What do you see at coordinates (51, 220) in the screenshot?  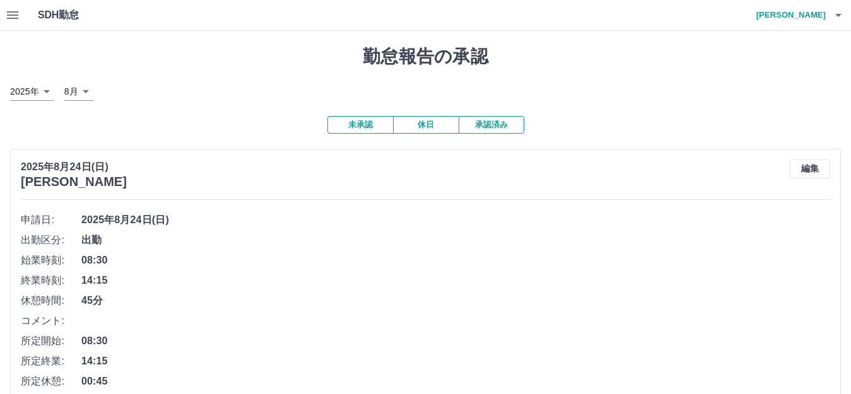 I see `span: 申請日:` at bounding box center [51, 220].